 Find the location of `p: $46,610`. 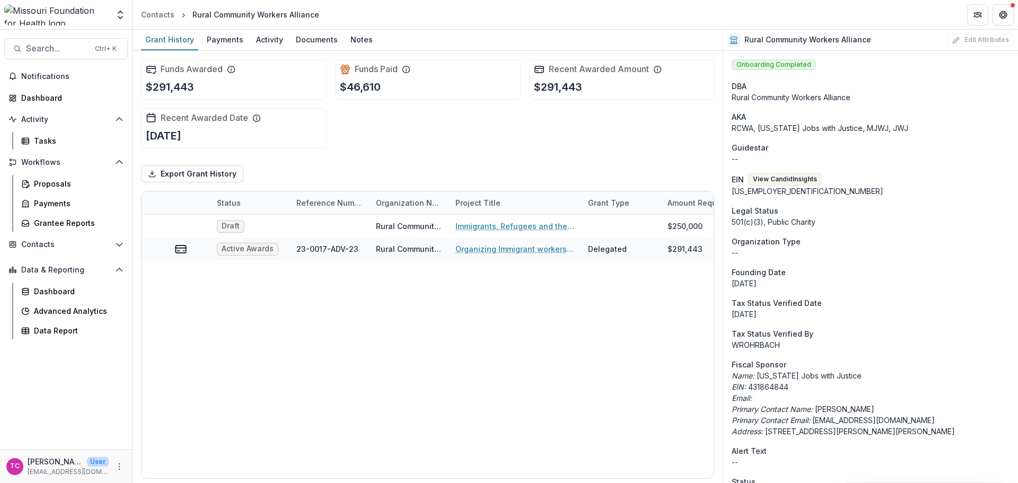

p: $46,610 is located at coordinates (360, 87).